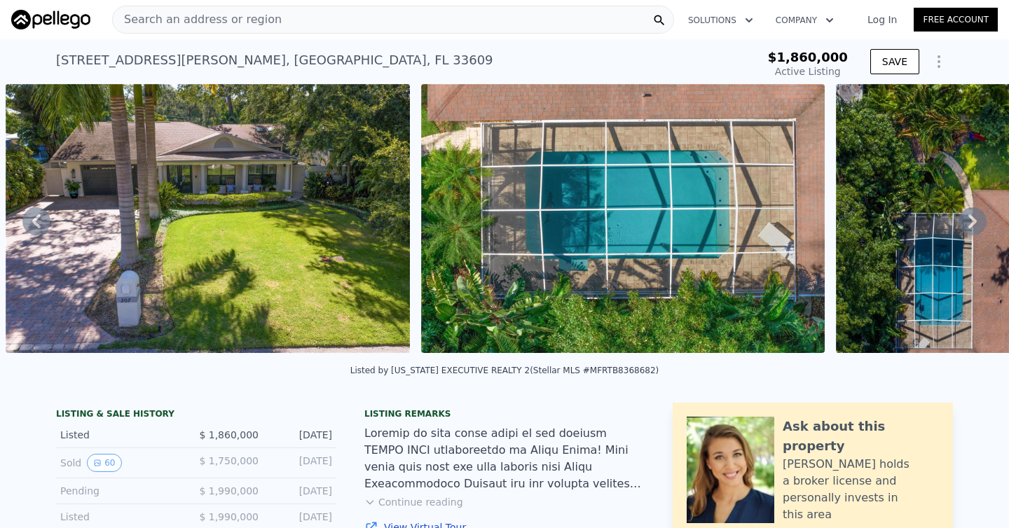  I want to click on a: Log In, so click(882, 20).